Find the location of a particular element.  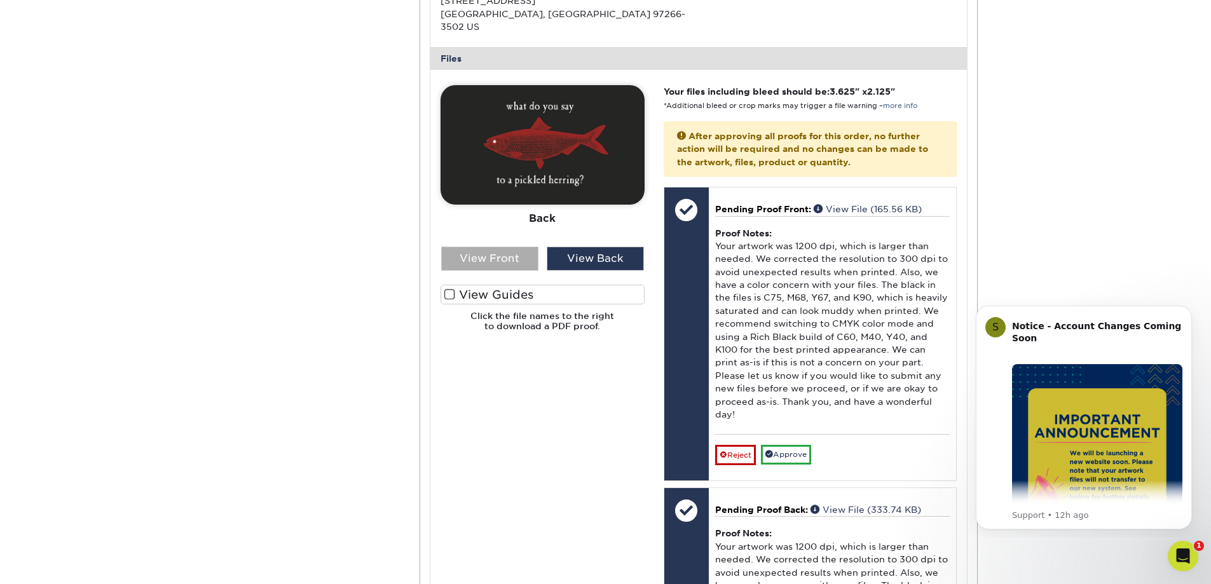

div: Message content is located at coordinates (140, 115).